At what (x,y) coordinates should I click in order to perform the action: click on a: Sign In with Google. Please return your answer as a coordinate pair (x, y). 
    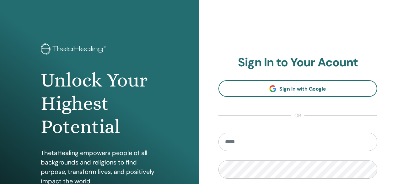
    Looking at the image, I should click on (298, 88).